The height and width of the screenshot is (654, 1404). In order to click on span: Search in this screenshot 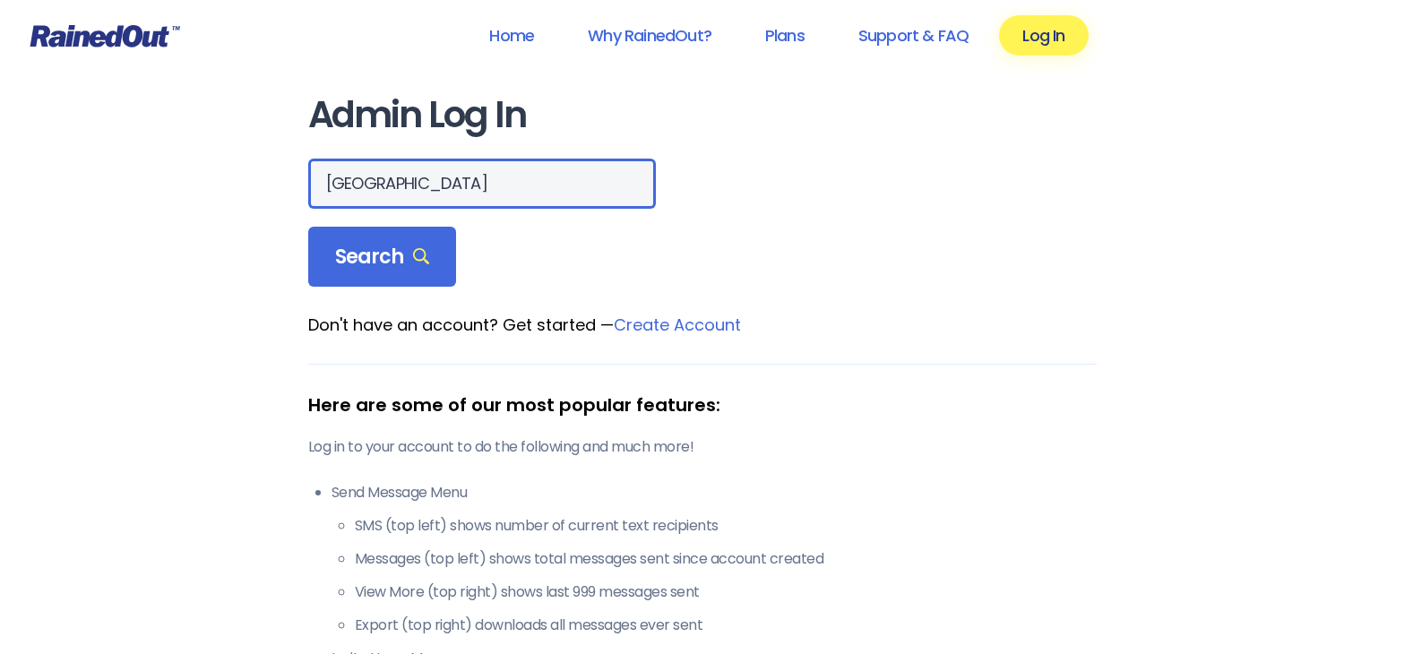, I will do `click(382, 257)`.